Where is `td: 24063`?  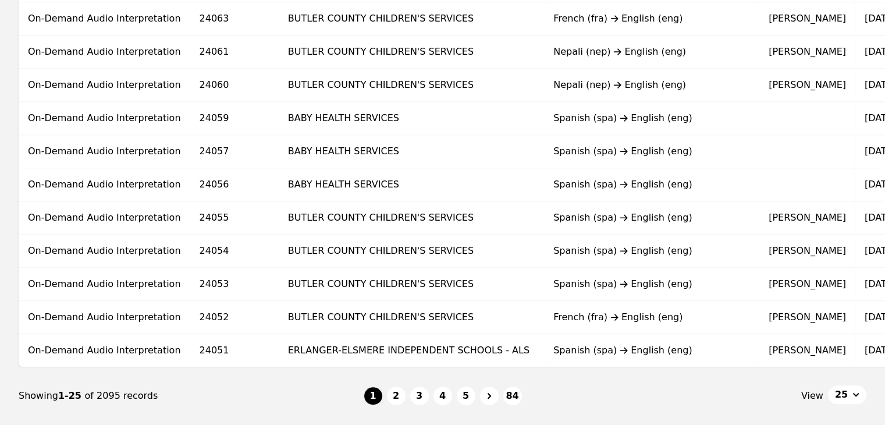 td: 24063 is located at coordinates (234, 19).